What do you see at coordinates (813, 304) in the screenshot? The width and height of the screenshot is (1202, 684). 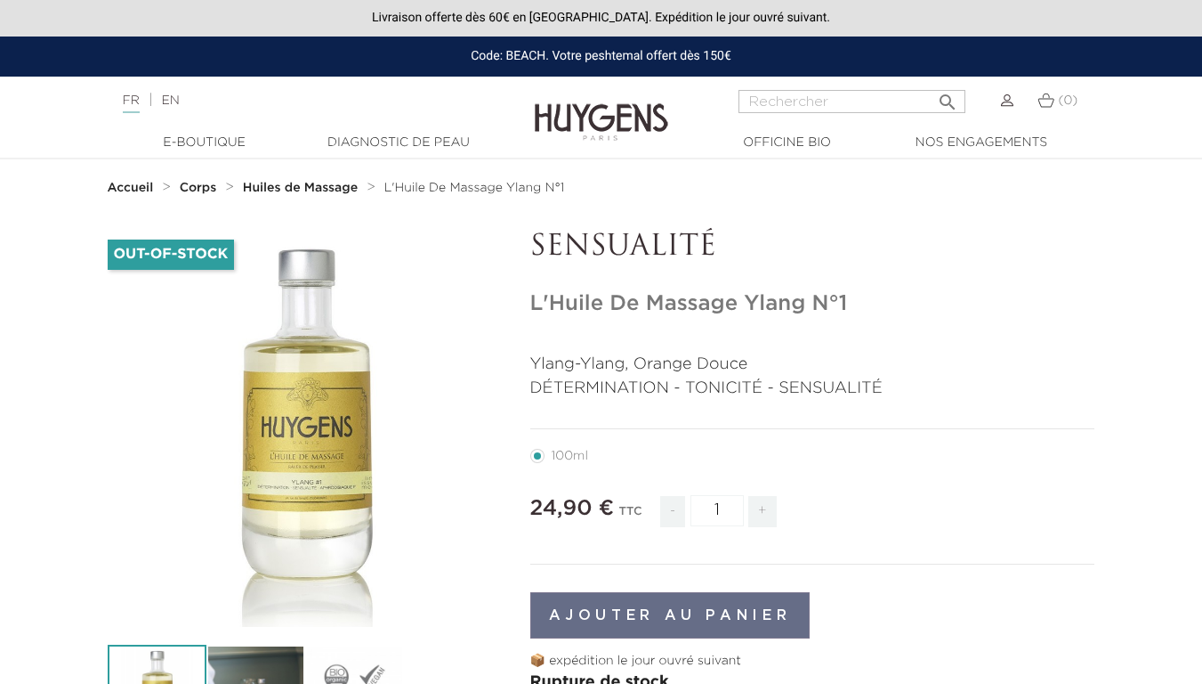 I see `h1: L'Huile De Massage Ylang N°1` at bounding box center [813, 304].